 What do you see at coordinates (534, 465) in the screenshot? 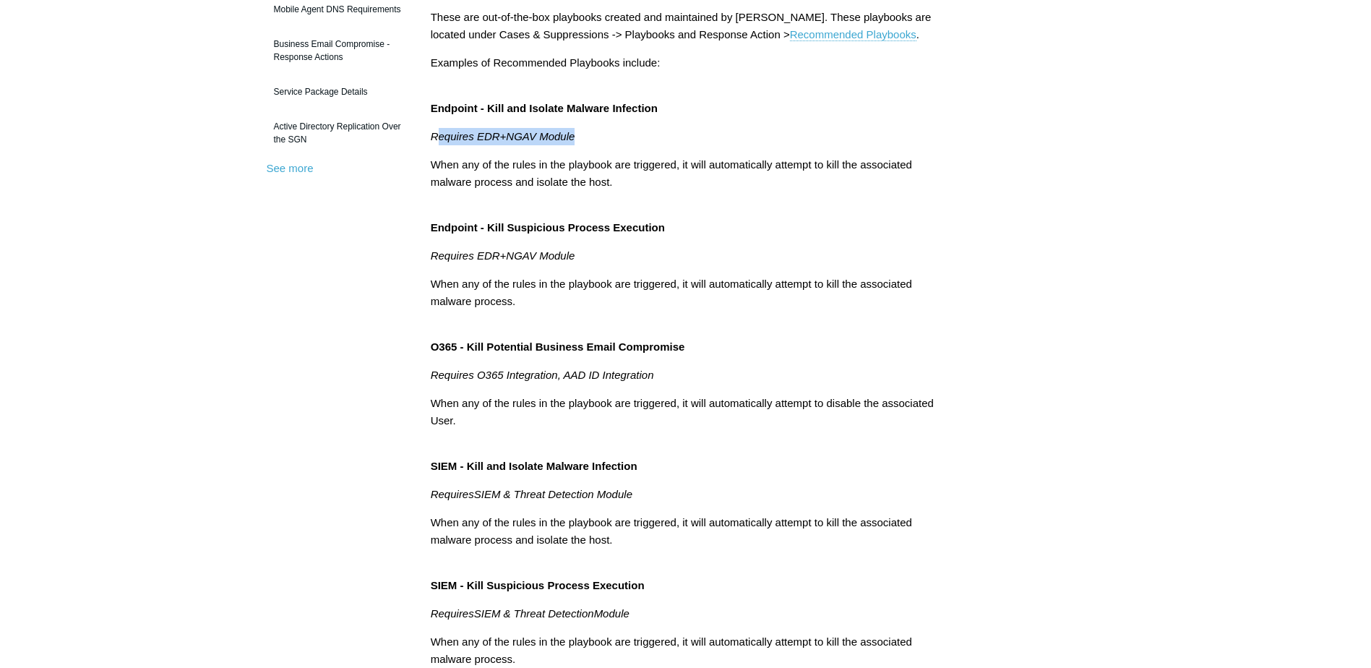
I see `span: SIEM - Kill and Isolate Malware Infection` at bounding box center [534, 465].